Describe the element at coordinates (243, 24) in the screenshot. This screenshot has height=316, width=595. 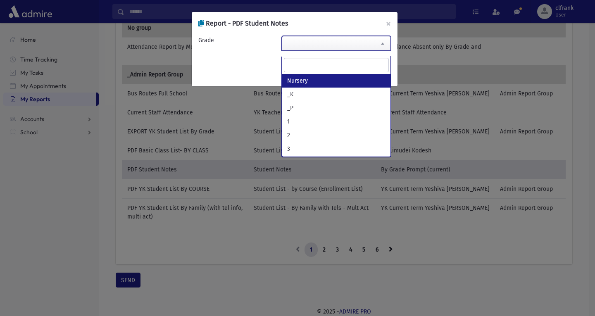
I see `h6: Report - PDF Student Notes` at that location.